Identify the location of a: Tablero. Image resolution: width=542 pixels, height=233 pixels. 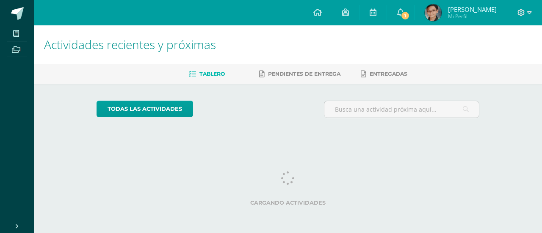
(207, 74).